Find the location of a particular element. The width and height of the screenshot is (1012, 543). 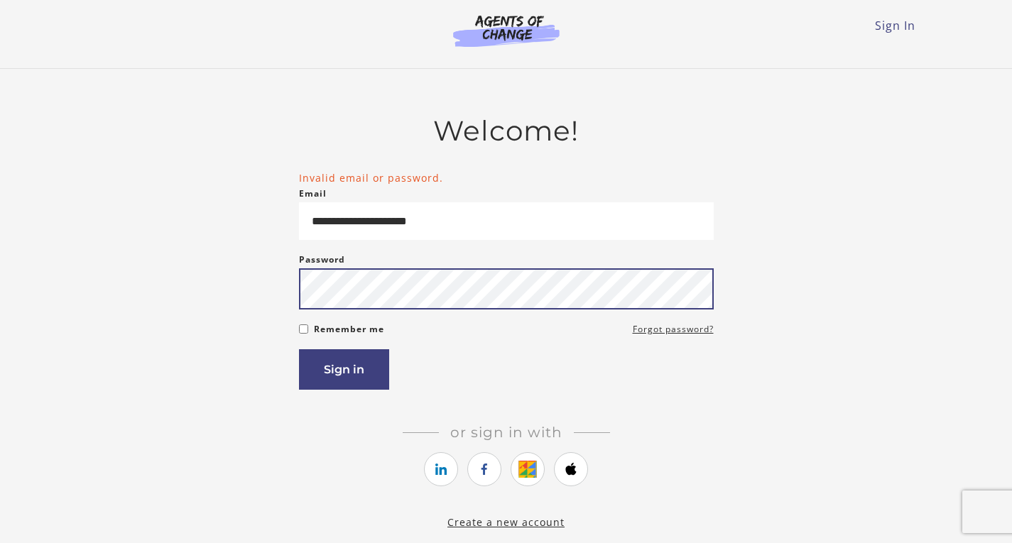

a: Create a new account is located at coordinates (505, 522).